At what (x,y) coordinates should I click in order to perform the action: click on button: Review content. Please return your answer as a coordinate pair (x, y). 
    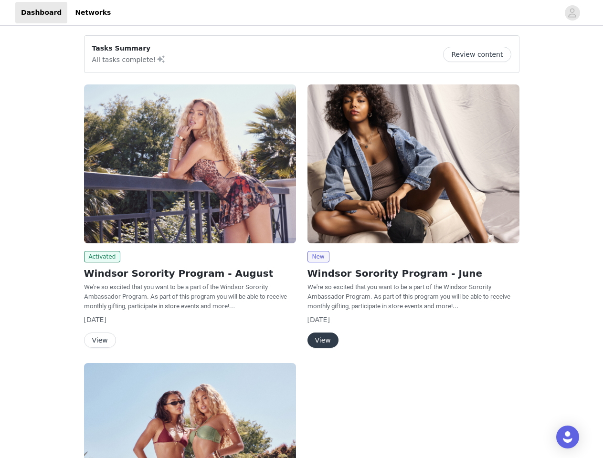
    Looking at the image, I should click on (477, 54).